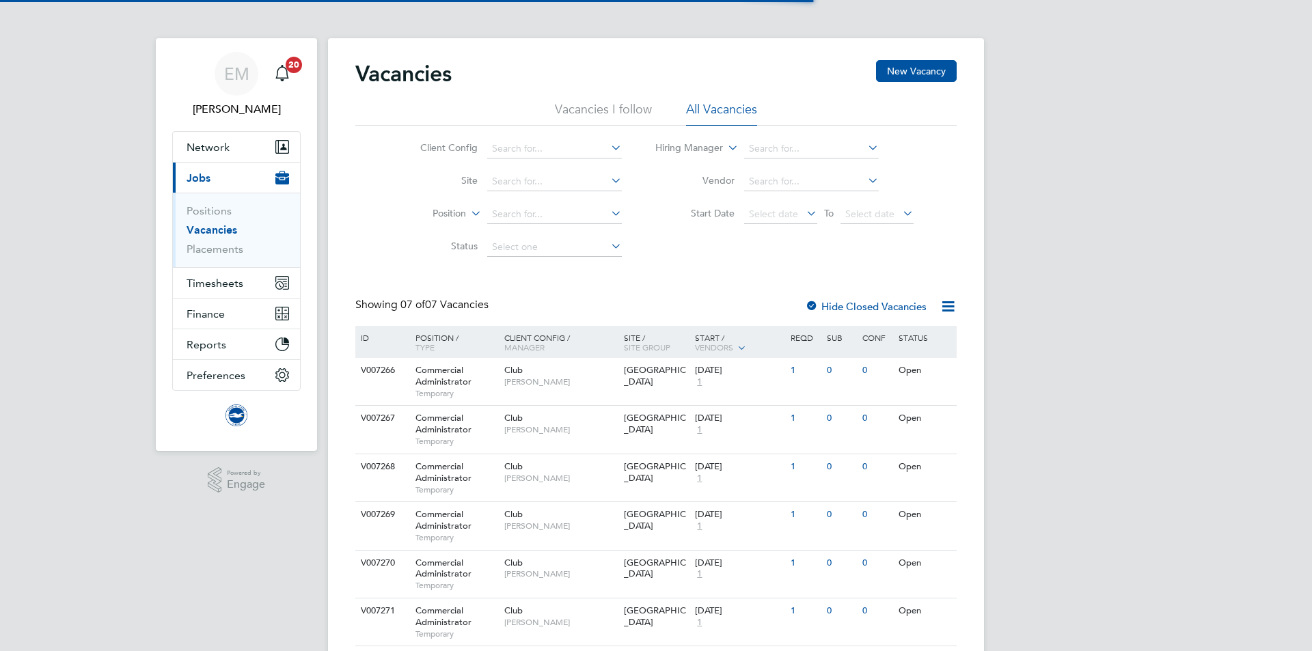  I want to click on span: Jobs, so click(198, 178).